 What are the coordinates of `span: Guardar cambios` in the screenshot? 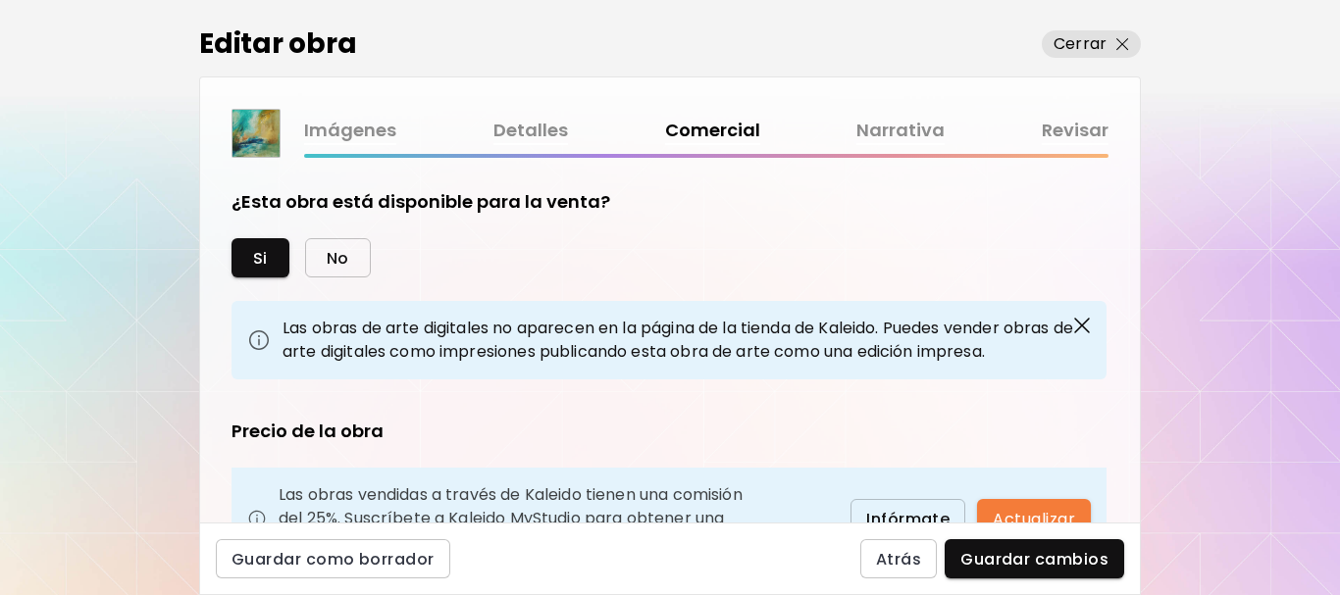 It's located at (1034, 559).